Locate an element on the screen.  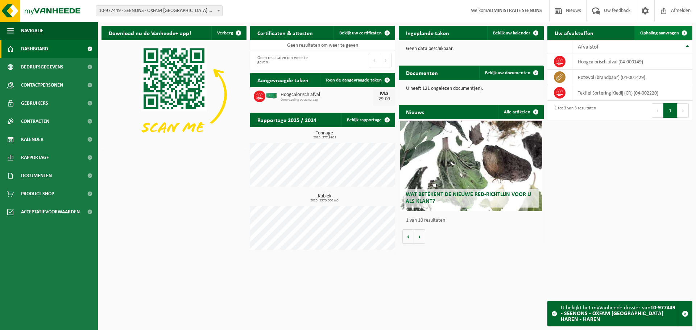
a: Toon de aangevraagde taken is located at coordinates (357, 80).